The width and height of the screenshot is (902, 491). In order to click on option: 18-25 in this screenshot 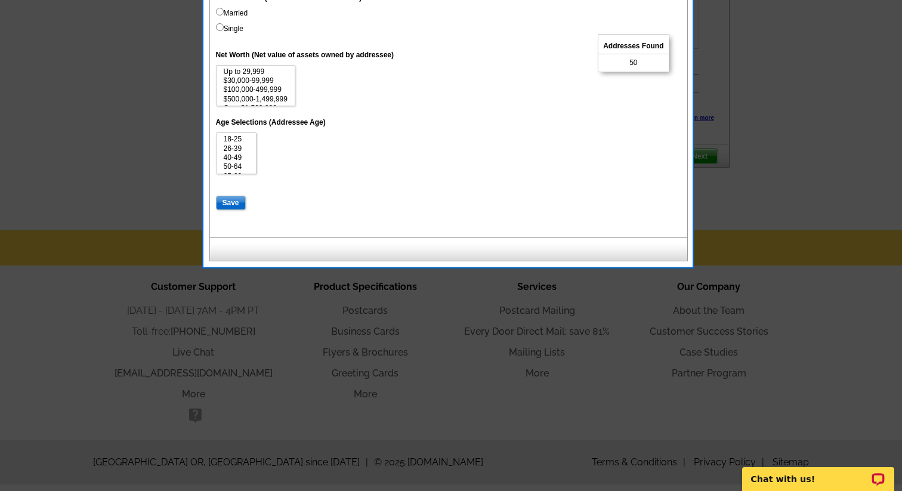, I will do `click(236, 139)`.